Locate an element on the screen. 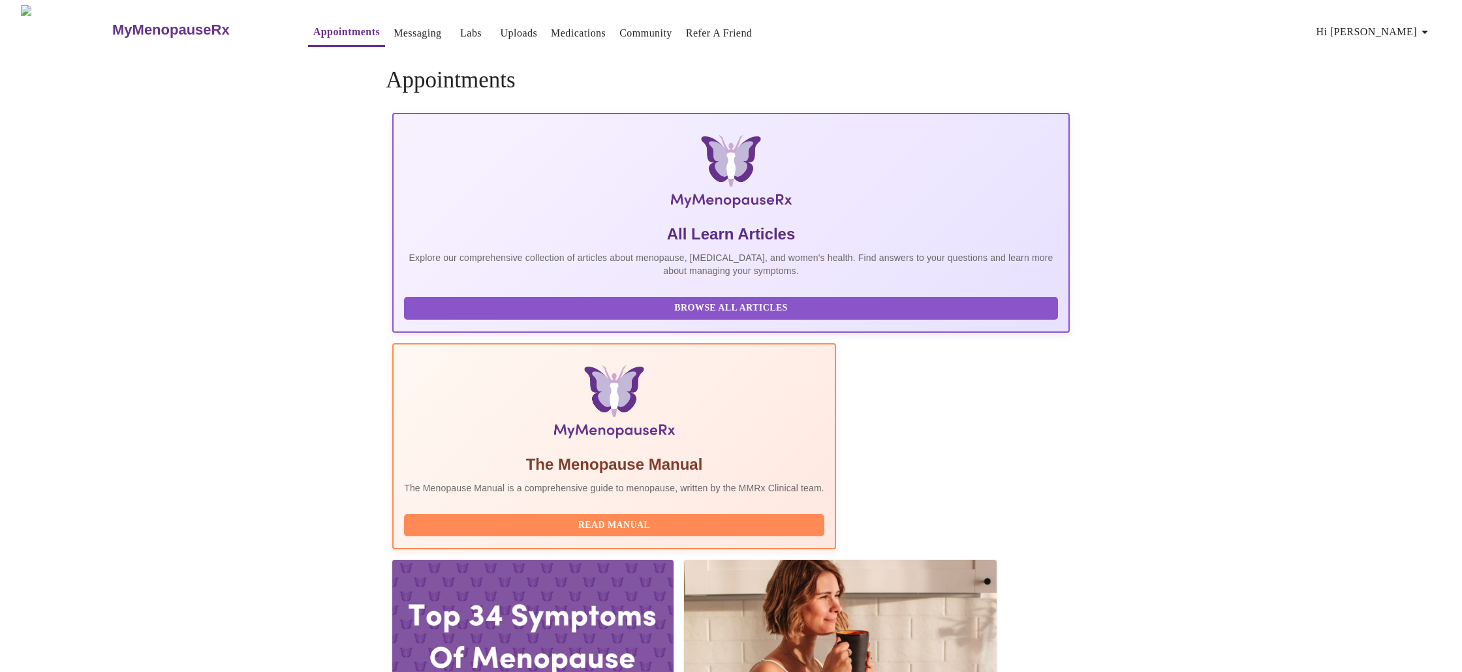 Image resolution: width=1462 pixels, height=672 pixels. button: Appointments is located at coordinates (347, 33).